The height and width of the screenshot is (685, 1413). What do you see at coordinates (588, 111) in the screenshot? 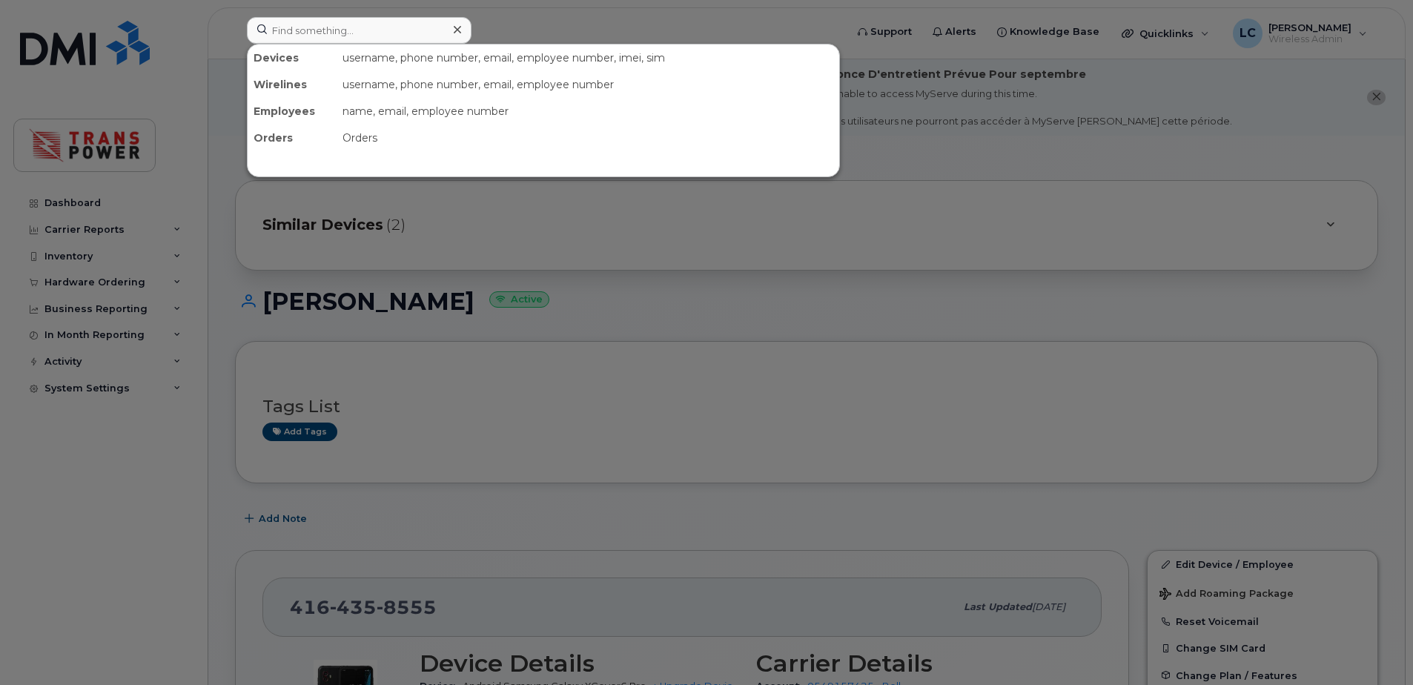
I see `div: name, email, employee number` at bounding box center [588, 111].